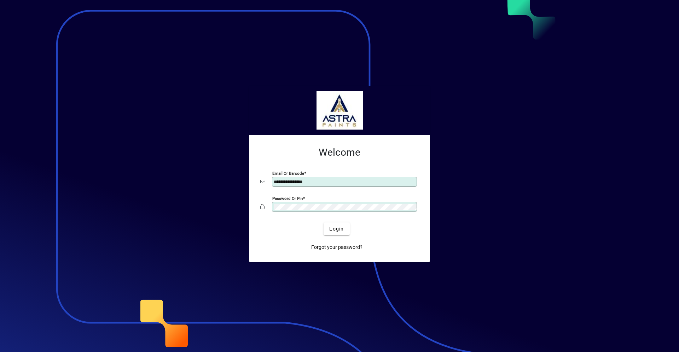  I want to click on span: Forgot your password?, so click(336, 247).